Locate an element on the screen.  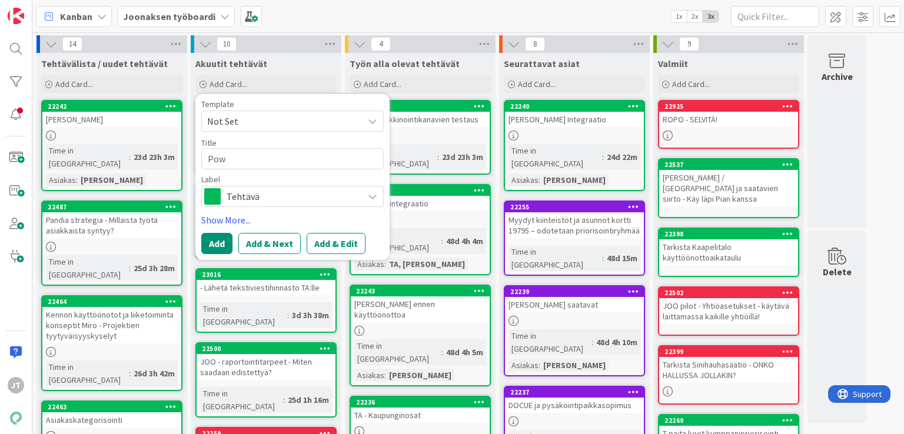
img: avatar is located at coordinates (16, 418).